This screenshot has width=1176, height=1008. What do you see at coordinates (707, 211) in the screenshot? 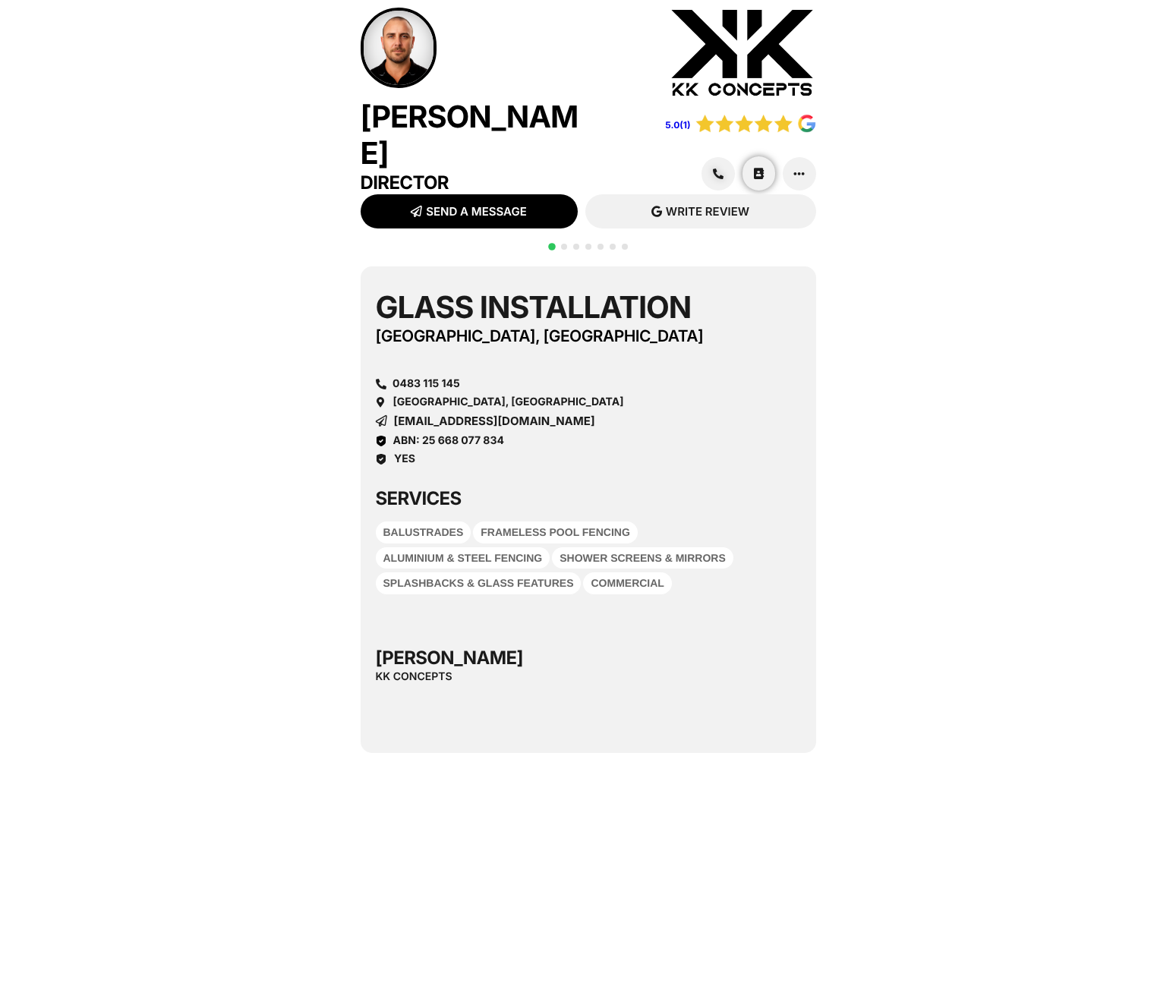
I see `span: WRITE REVIEW` at bounding box center [707, 211].